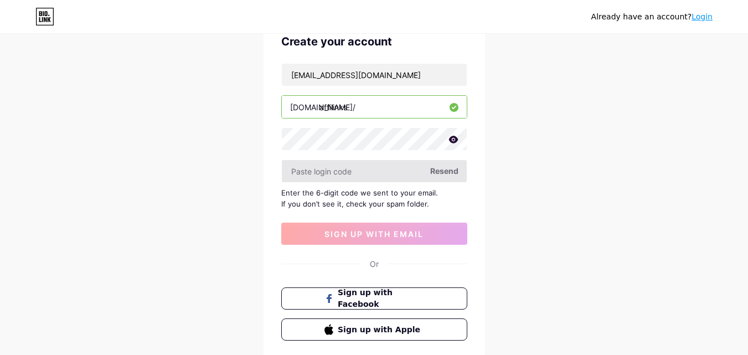  I want to click on div: Create your account, so click(374, 42).